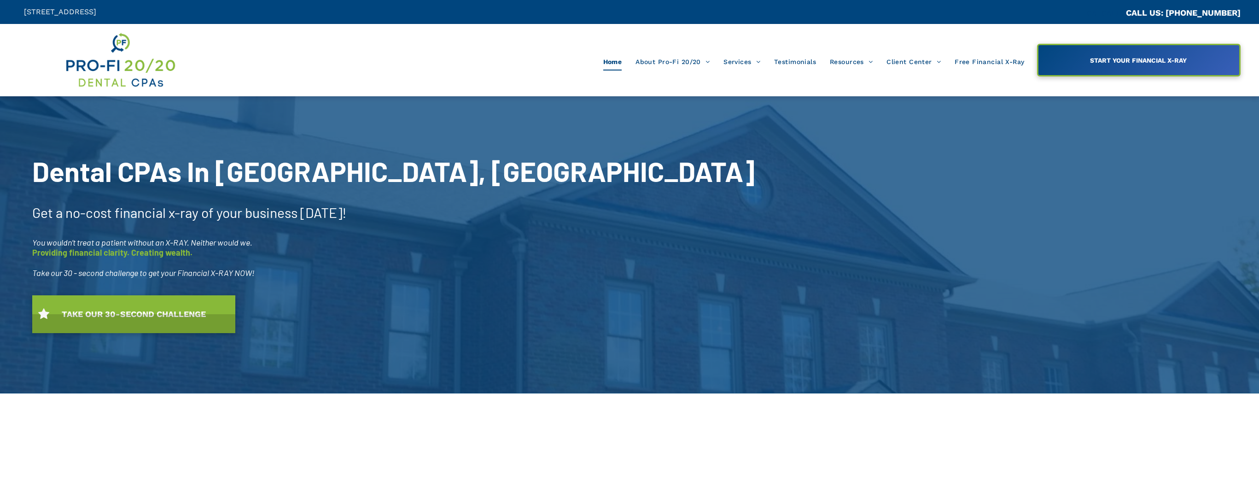 This screenshot has width=1259, height=487. What do you see at coordinates (47, 212) in the screenshot?
I see `span: Get a` at bounding box center [47, 212].